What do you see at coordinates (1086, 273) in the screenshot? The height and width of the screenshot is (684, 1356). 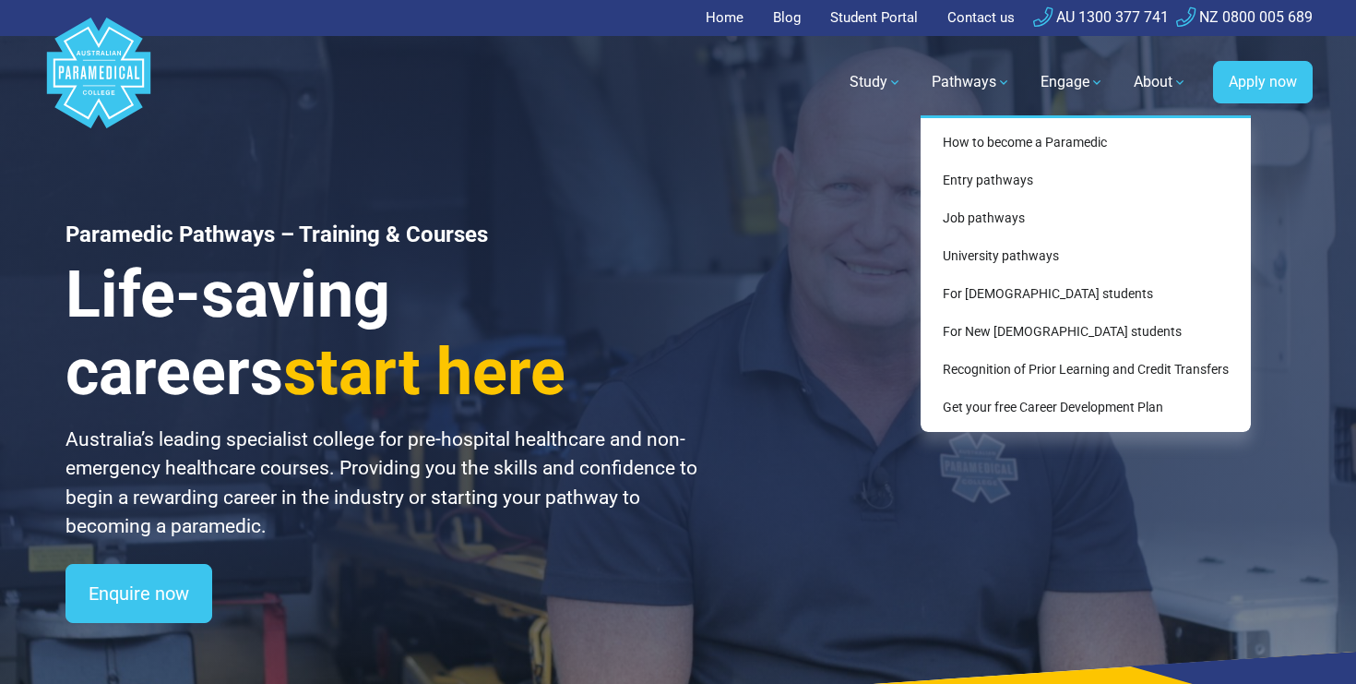 I see `div: Pathways` at bounding box center [1086, 273].